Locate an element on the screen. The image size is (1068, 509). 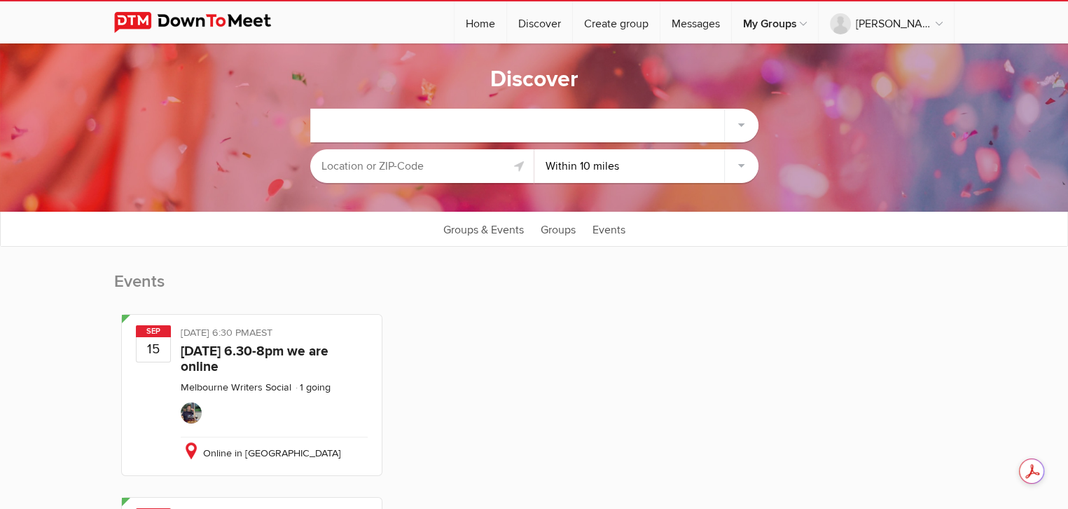
img: MatClarke is located at coordinates (191, 413).